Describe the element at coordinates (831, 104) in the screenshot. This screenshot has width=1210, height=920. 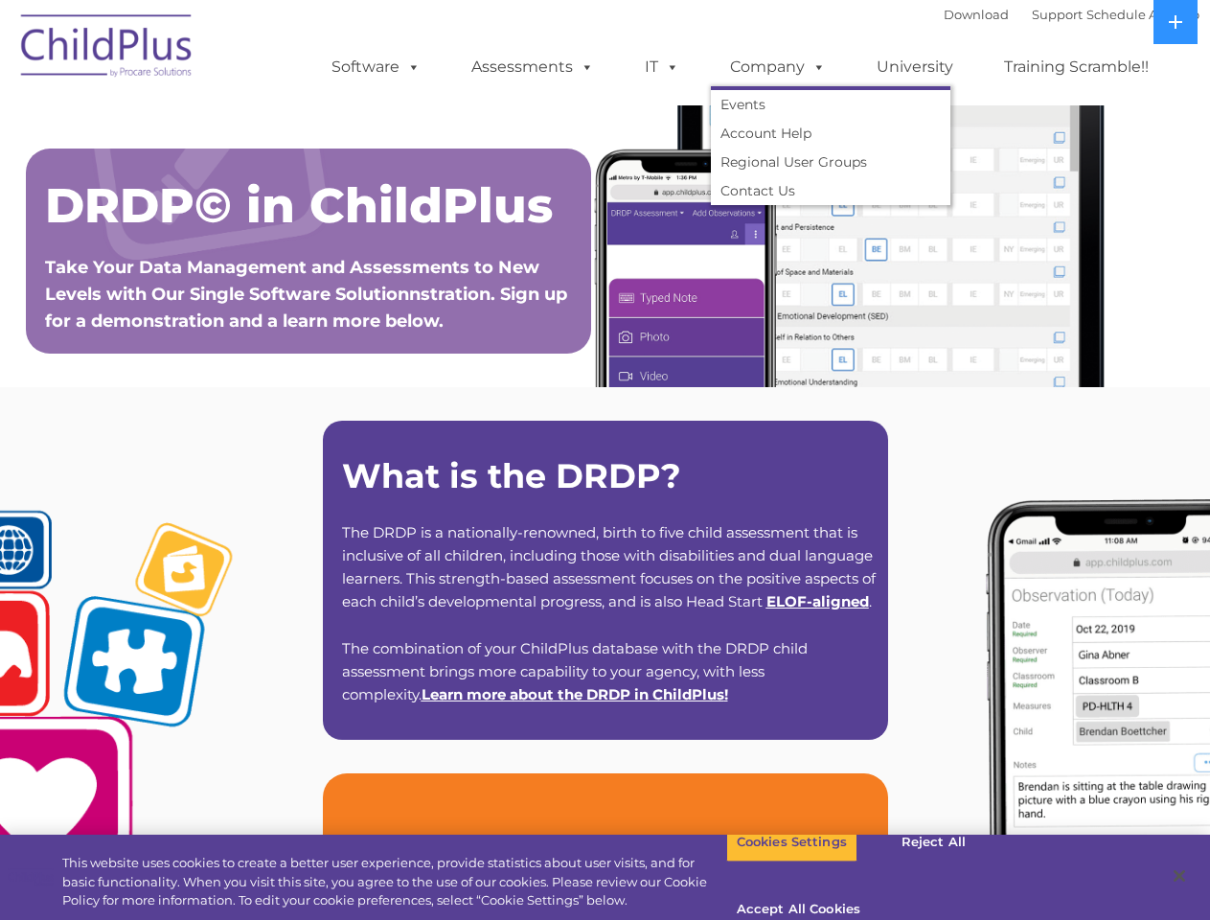
I see `a: Events` at that location.